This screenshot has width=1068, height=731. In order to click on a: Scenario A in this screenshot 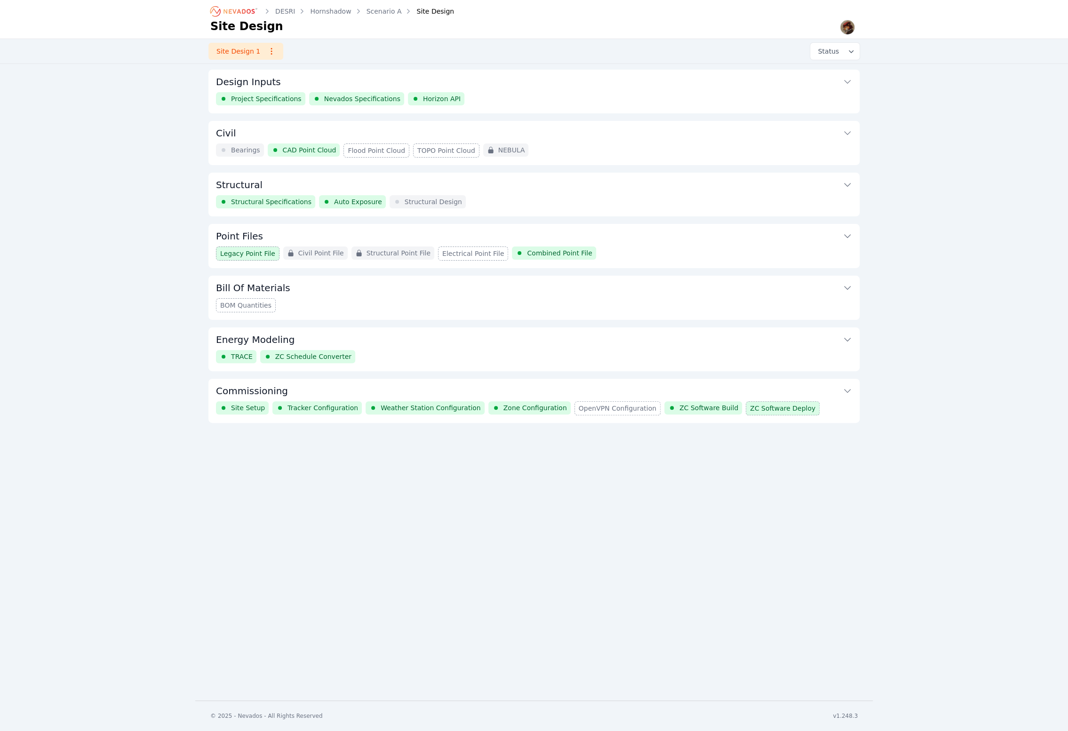, I will do `click(384, 11)`.